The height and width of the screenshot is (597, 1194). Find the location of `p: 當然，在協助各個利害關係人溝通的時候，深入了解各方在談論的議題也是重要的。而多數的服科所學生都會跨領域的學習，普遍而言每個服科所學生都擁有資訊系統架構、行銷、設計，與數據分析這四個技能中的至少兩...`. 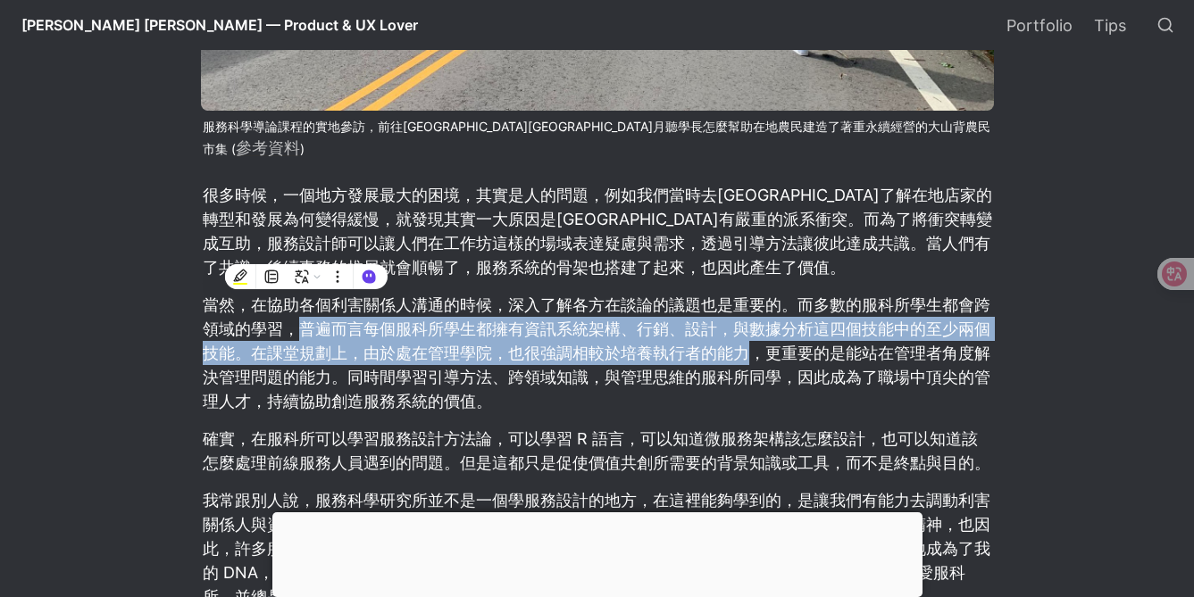

p: 當然，在協助各個利害關係人溝通的時候，深入了解各方在談論的議題也是重要的。而多數的服科所學生都會跨領域的學習，普遍而言每個服科所學生都擁有資訊系統架構、行銷、設計，與數據分析這四個技能中的至少兩... is located at coordinates (597, 353).